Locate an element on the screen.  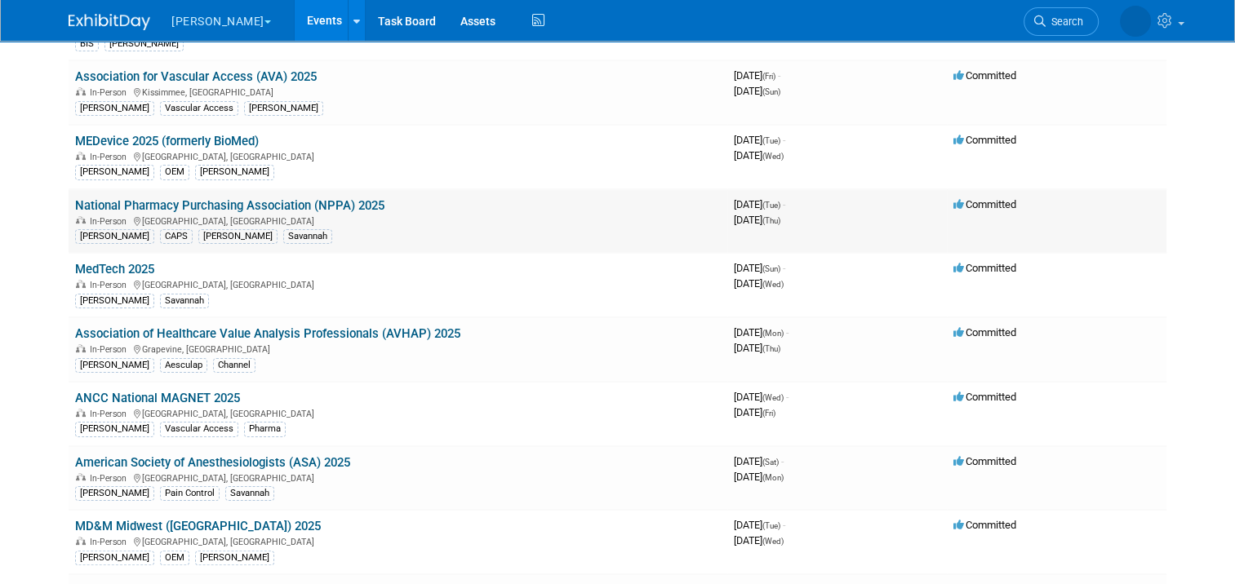
div: Aesculap is located at coordinates (184, 366).